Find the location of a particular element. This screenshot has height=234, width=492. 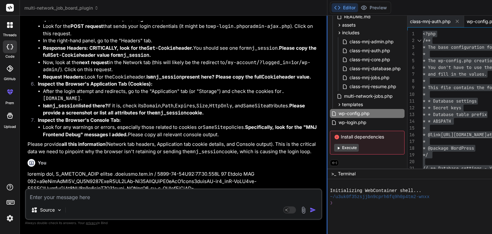

div: 6 is located at coordinates (411, 67).